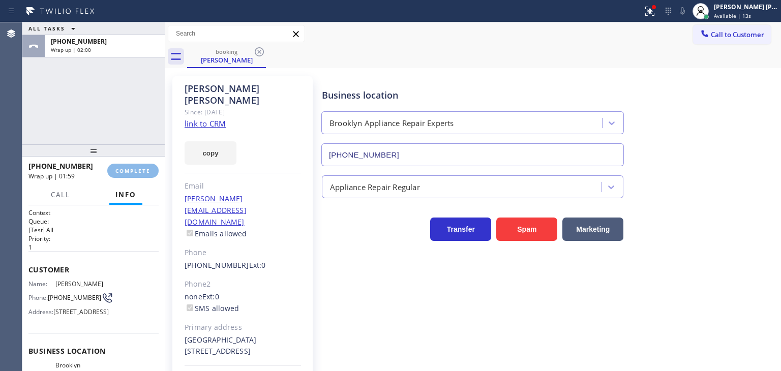  Describe the element at coordinates (527, 229) in the screenshot. I see `button: Spam` at that location.